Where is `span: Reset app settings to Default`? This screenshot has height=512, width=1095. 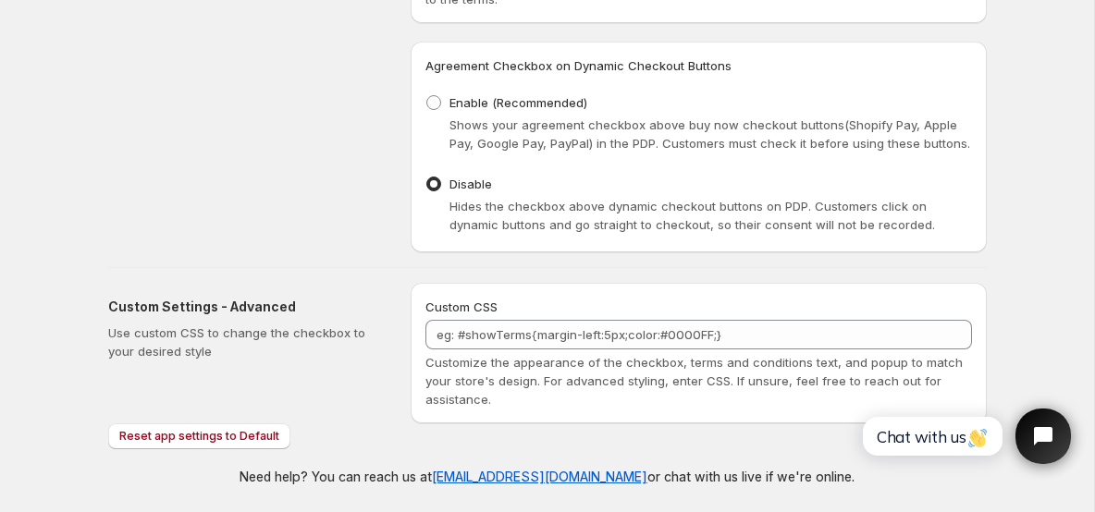
span: Reset app settings to Default is located at coordinates (199, 437).